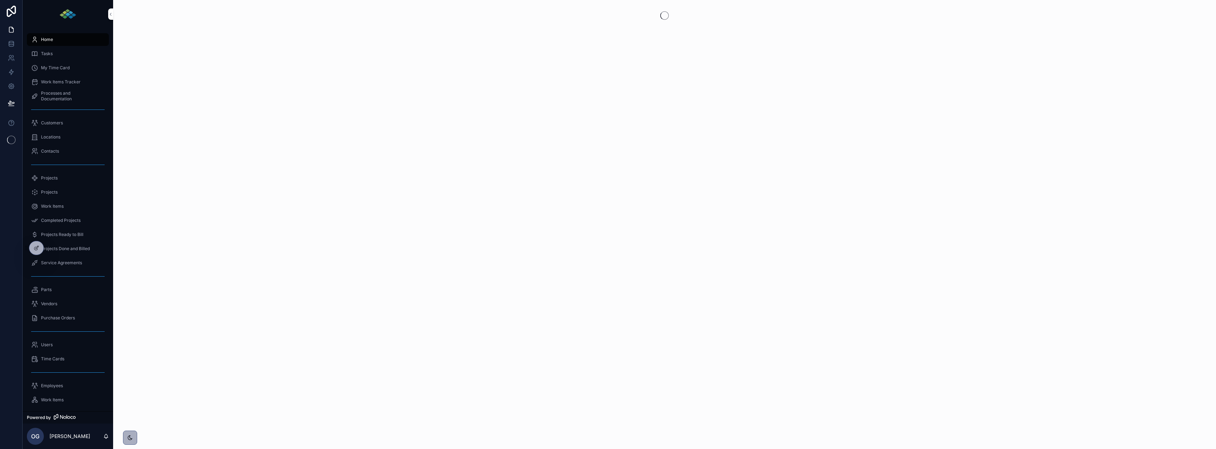  I want to click on span: Projects Ready to Bill, so click(62, 235).